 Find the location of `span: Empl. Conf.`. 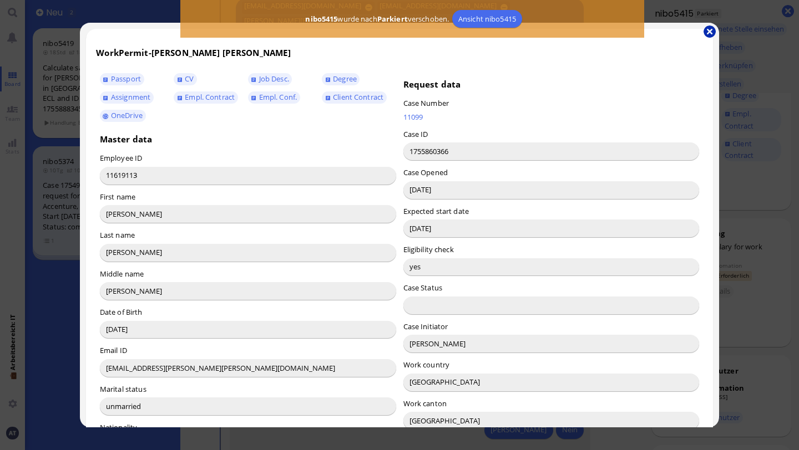

span: Empl. Conf. is located at coordinates (278, 97).